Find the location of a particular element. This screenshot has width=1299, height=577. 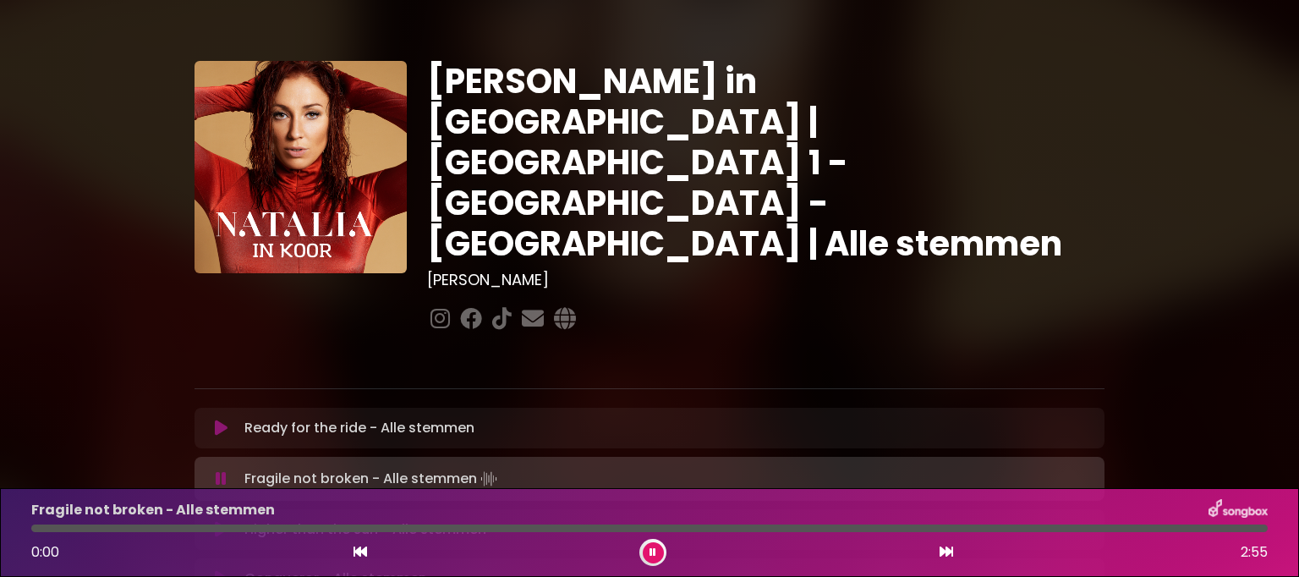

p: Ready for the ride - Alle stemmen is located at coordinates (359, 428).